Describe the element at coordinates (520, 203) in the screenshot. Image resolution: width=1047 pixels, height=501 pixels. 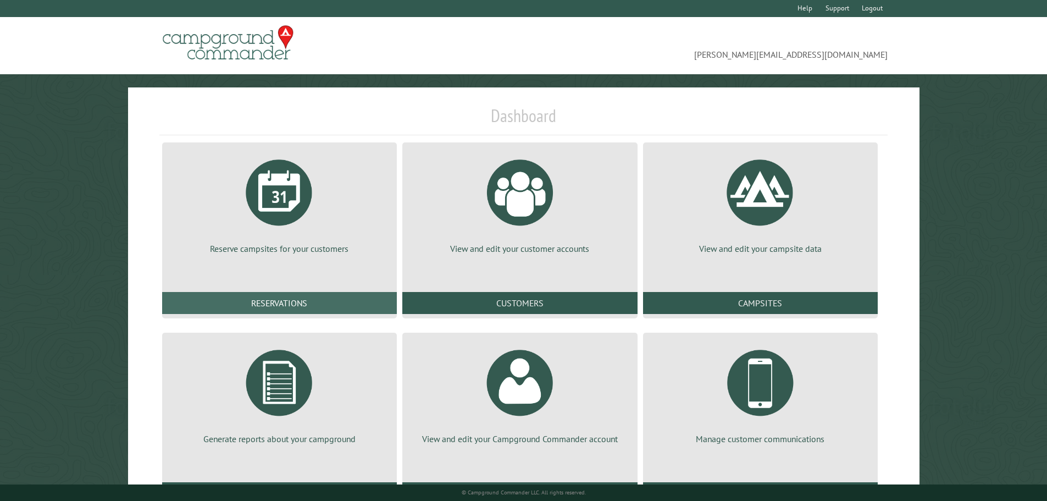
I see `a: View and edit your customer accounts` at that location.